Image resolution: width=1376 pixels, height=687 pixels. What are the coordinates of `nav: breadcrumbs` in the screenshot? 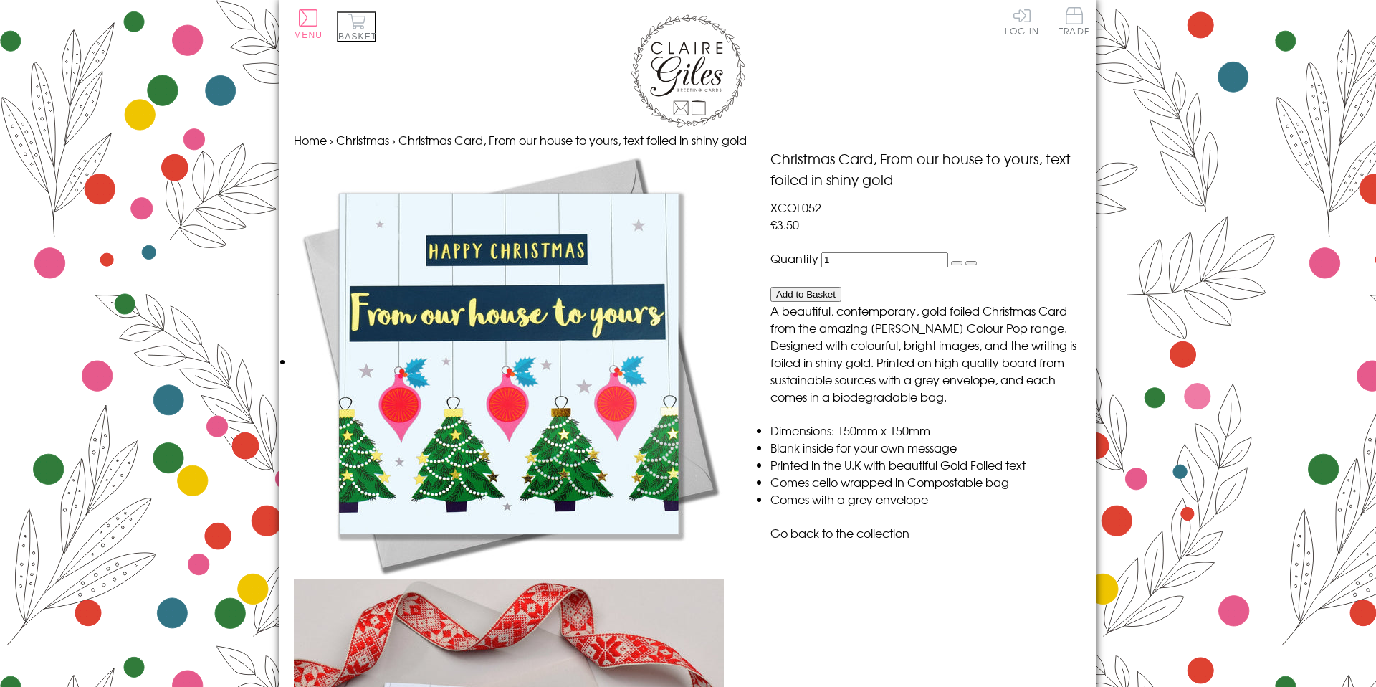 It's located at (688, 140).